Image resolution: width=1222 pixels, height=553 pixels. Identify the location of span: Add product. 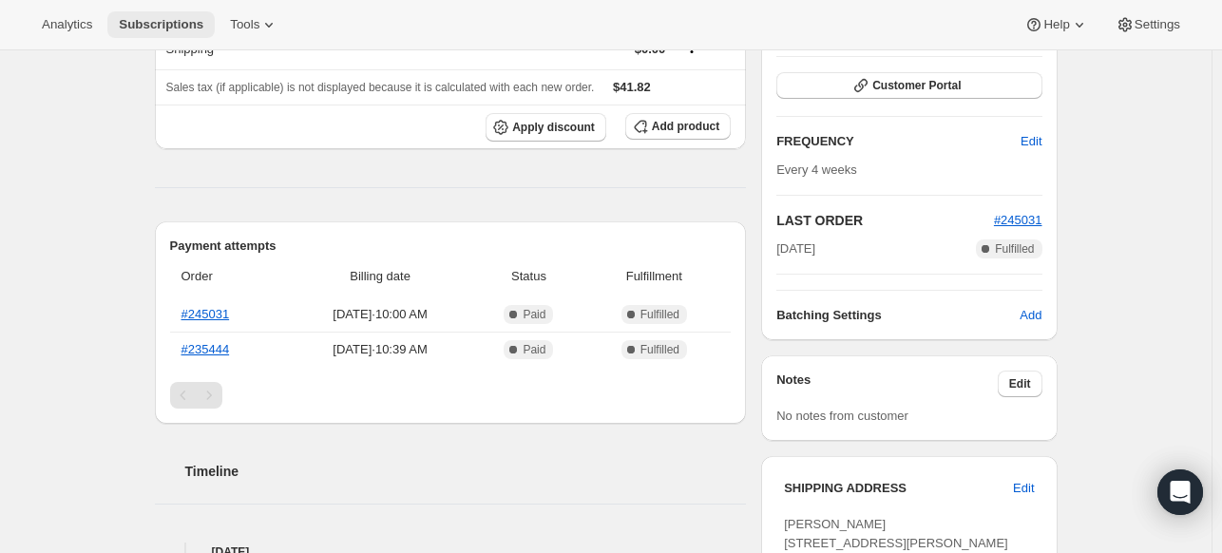
(685, 126).